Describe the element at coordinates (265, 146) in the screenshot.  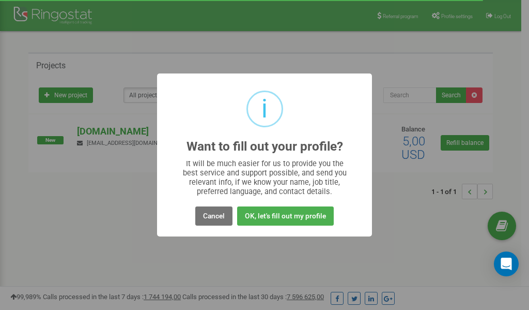
I see `h2: Want to fill out your profile?` at that location.